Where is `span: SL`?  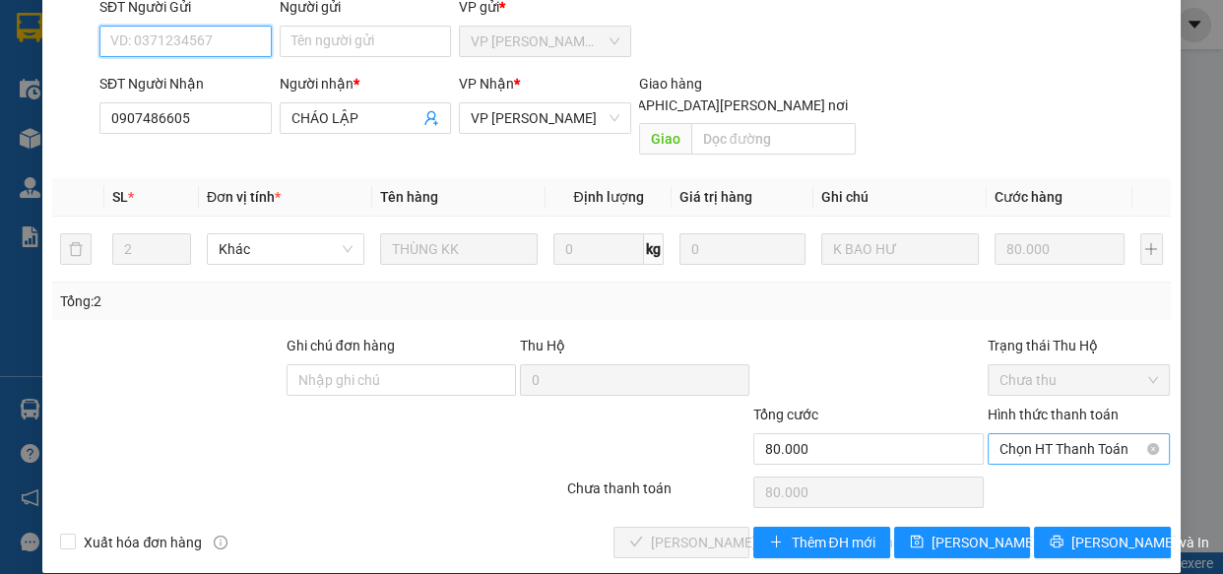
span: SL is located at coordinates (120, 197).